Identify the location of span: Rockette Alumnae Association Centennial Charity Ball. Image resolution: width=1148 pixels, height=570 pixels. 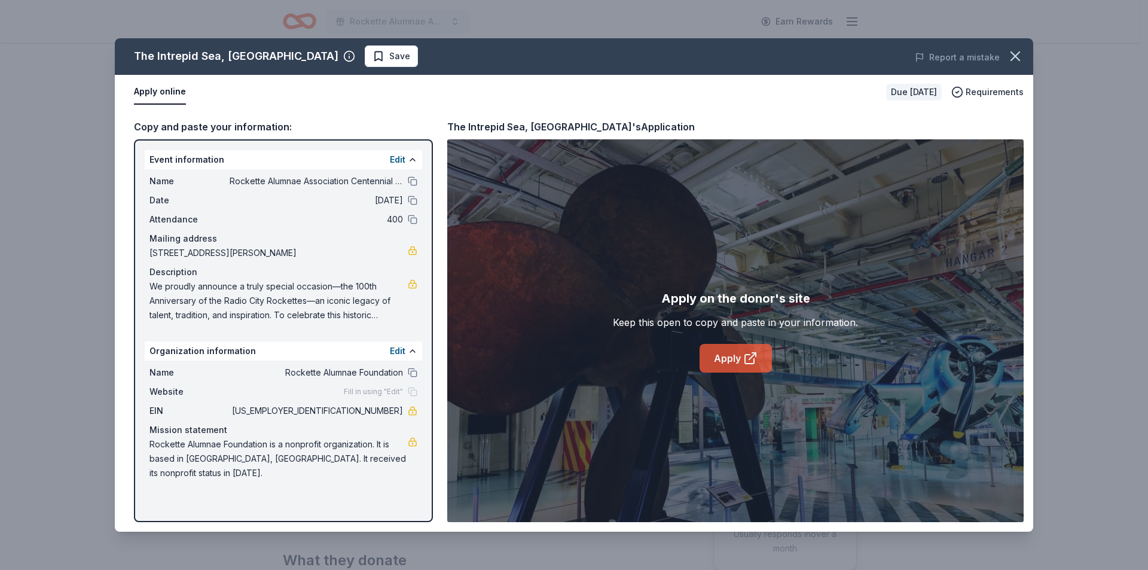
(316, 181).